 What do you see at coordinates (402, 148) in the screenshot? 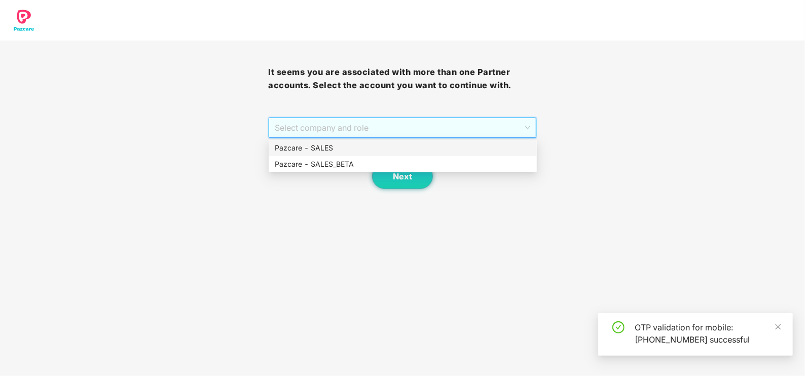
I see `div: Pazcare - SALES` at bounding box center [402, 148].